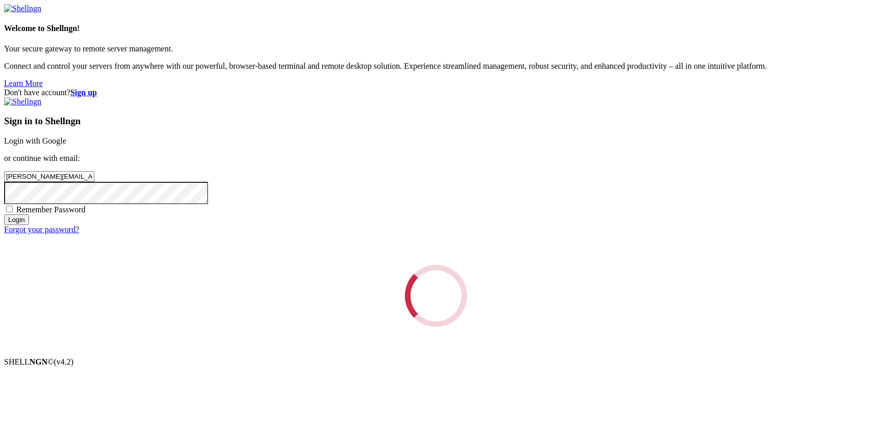 The image size is (872, 443). What do you see at coordinates (84, 92) in the screenshot?
I see `strong: Sign up` at bounding box center [84, 92].